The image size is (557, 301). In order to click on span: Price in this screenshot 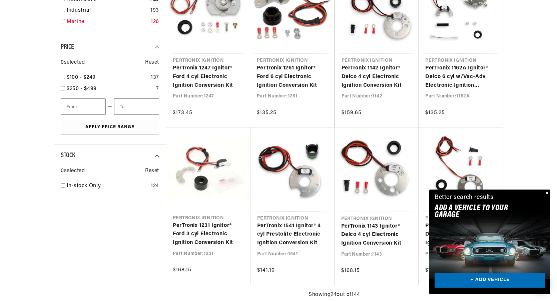, I will do `click(67, 47)`.